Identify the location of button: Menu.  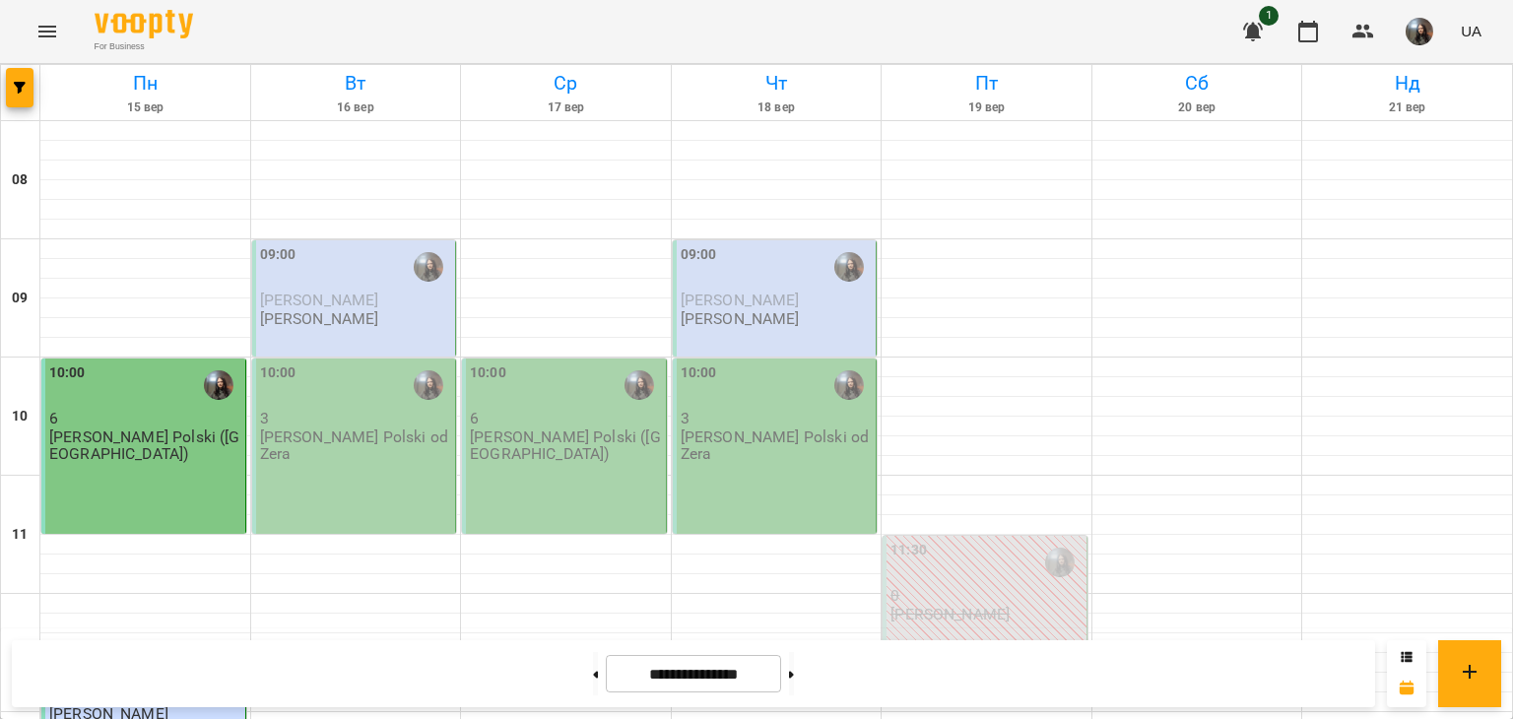
(47, 32).